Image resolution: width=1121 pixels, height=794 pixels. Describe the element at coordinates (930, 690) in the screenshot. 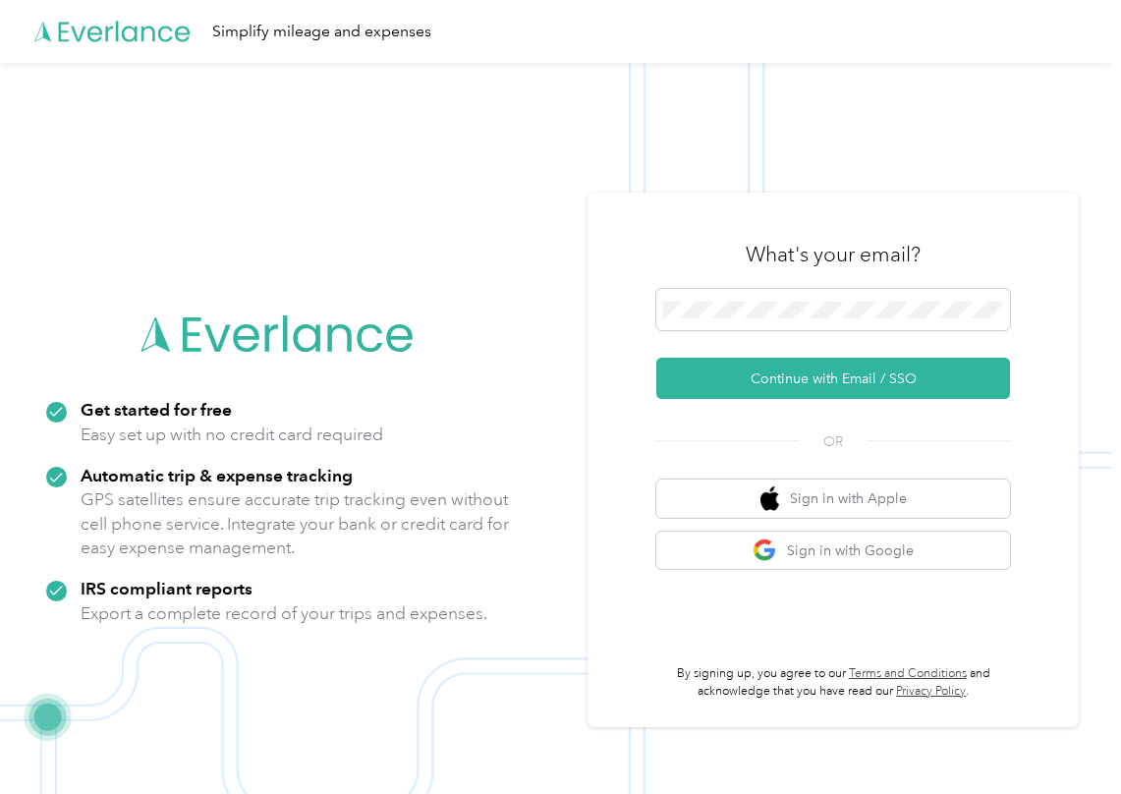

I see `a: Privacy Policy` at that location.